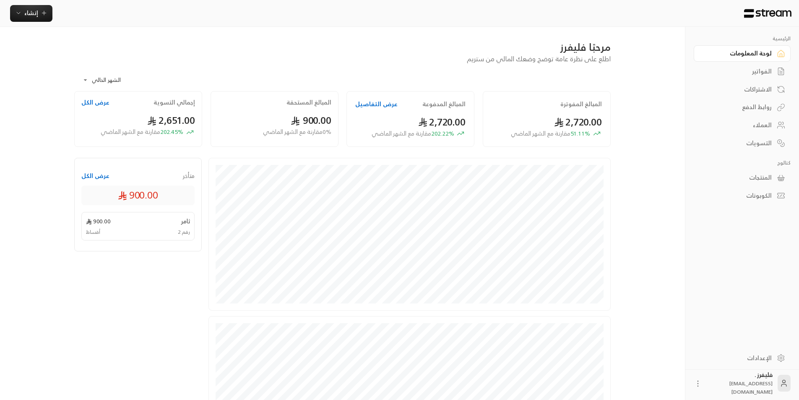 This screenshot has width=799, height=400. I want to click on div: الفواتير, so click(737, 71).